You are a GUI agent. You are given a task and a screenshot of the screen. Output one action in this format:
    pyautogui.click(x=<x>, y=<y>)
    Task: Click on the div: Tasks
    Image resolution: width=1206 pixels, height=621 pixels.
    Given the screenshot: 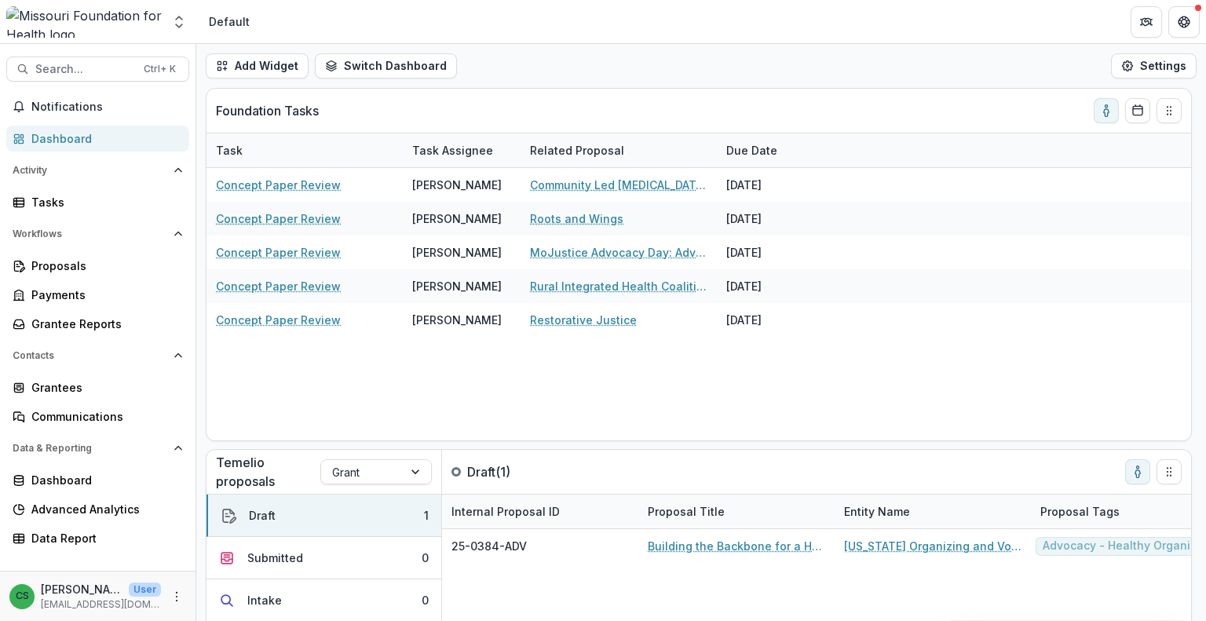 What is the action you would take?
    pyautogui.click(x=104, y=202)
    